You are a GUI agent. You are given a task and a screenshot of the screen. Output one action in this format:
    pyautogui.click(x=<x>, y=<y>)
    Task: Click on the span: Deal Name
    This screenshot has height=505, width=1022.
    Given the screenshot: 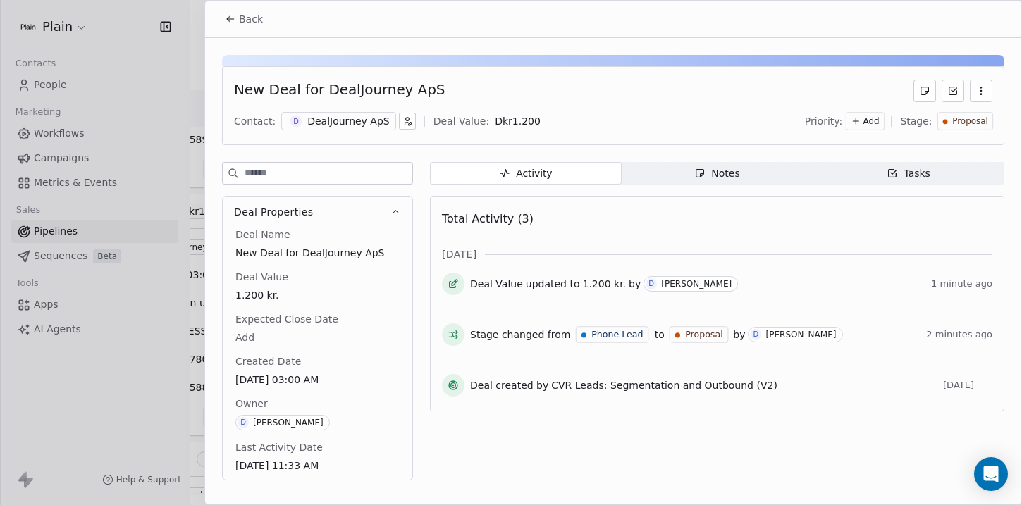 What is the action you would take?
    pyautogui.click(x=263, y=235)
    